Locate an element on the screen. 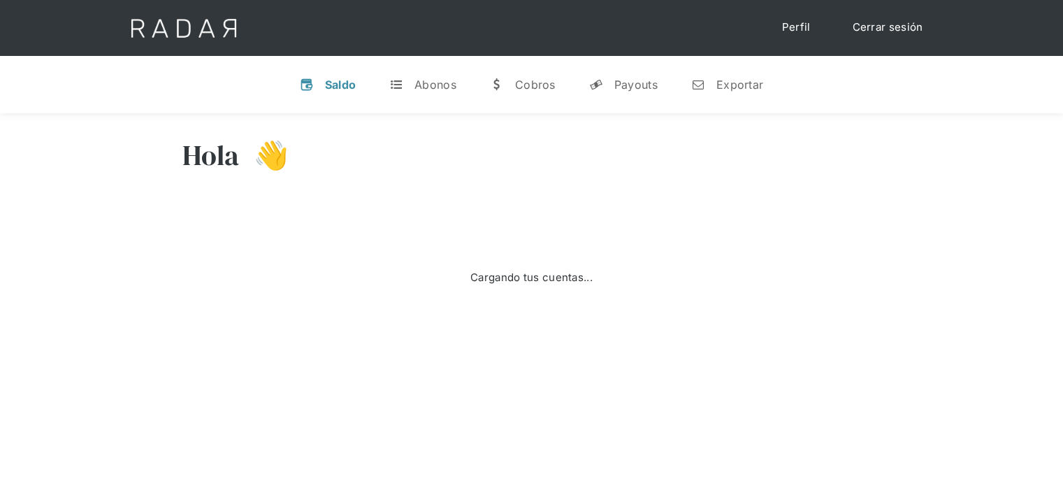 This screenshot has height=486, width=1063. div: y is located at coordinates (596, 85).